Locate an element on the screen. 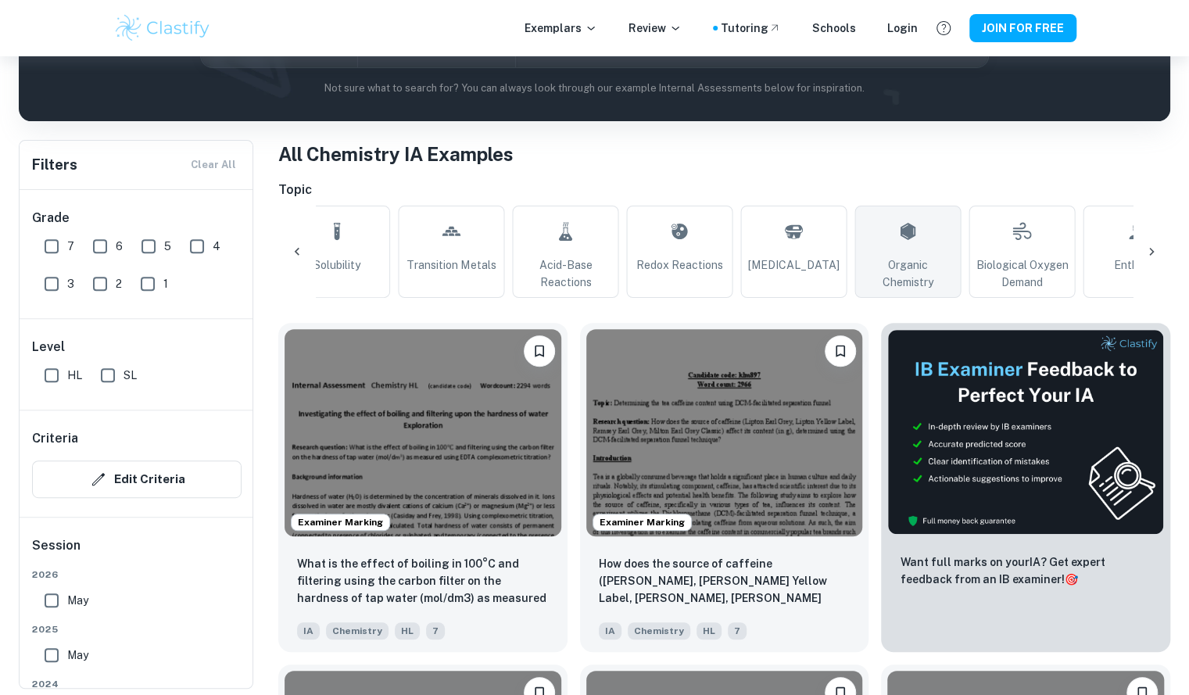 The width and height of the screenshot is (1189, 695). button: JOIN FOR FREE is located at coordinates (1022, 28).